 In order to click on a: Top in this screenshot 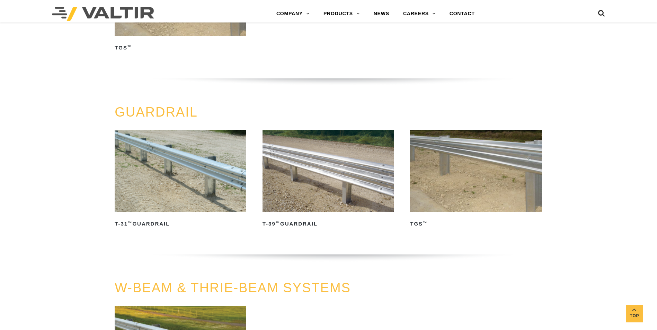, I will do `click(634, 314)`.